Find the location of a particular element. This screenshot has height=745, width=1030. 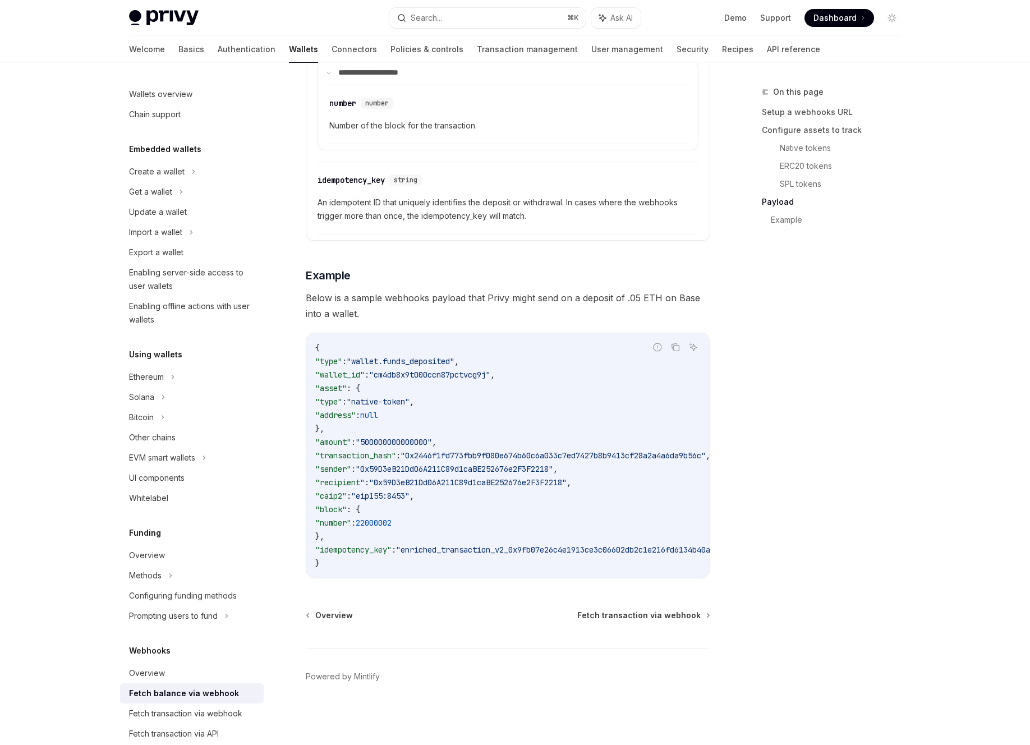

div: Solana is located at coordinates (141, 397).